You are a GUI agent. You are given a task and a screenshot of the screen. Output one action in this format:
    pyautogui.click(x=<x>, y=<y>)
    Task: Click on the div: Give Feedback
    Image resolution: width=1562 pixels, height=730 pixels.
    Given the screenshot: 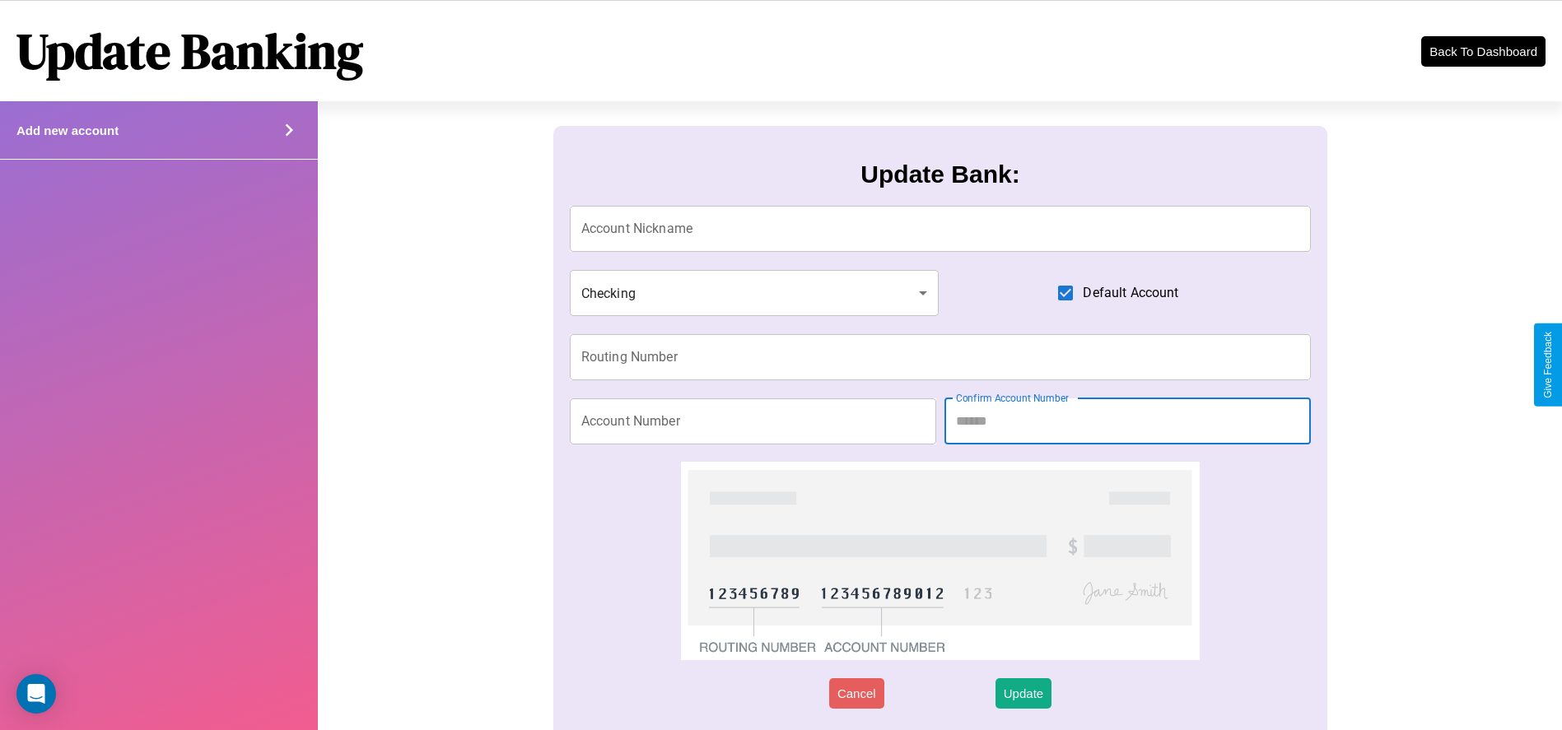 What is the action you would take?
    pyautogui.click(x=1548, y=365)
    